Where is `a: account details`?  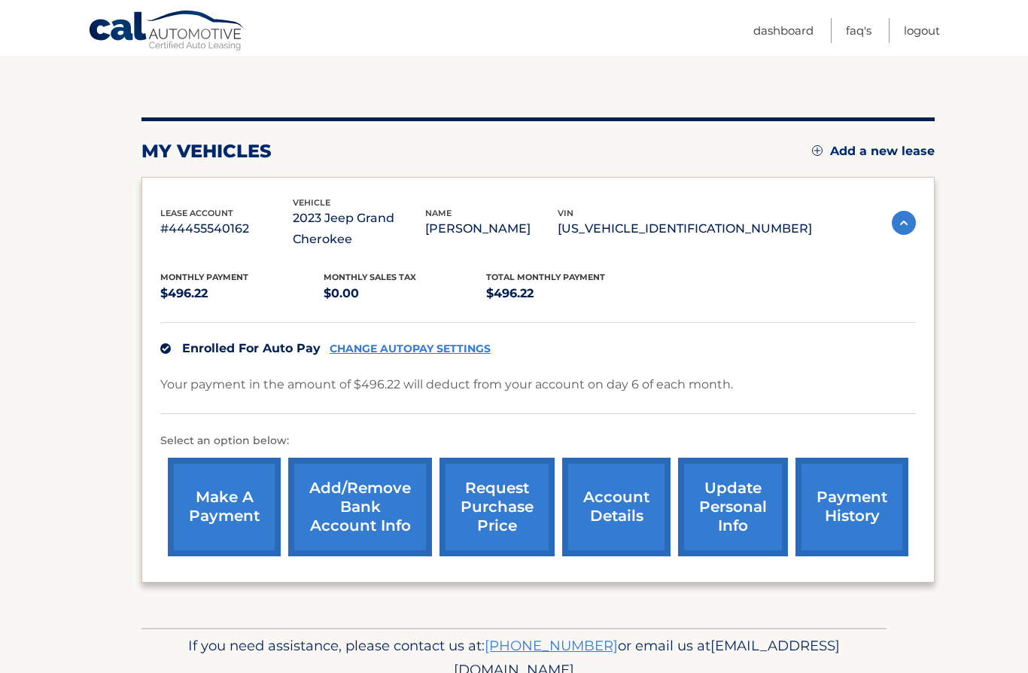 a: account details is located at coordinates (616, 506).